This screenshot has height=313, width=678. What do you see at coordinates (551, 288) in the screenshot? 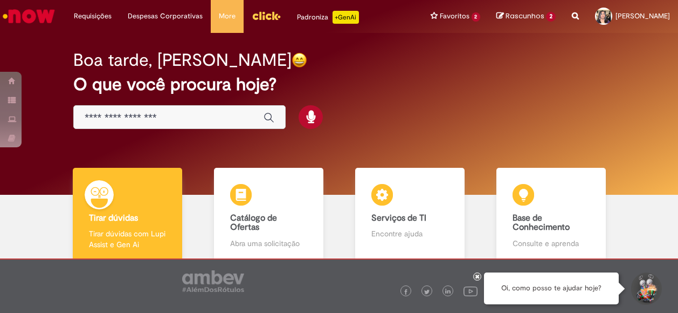
I see `div: Oi, como posso te ajudar hoje?` at bounding box center [551, 288].